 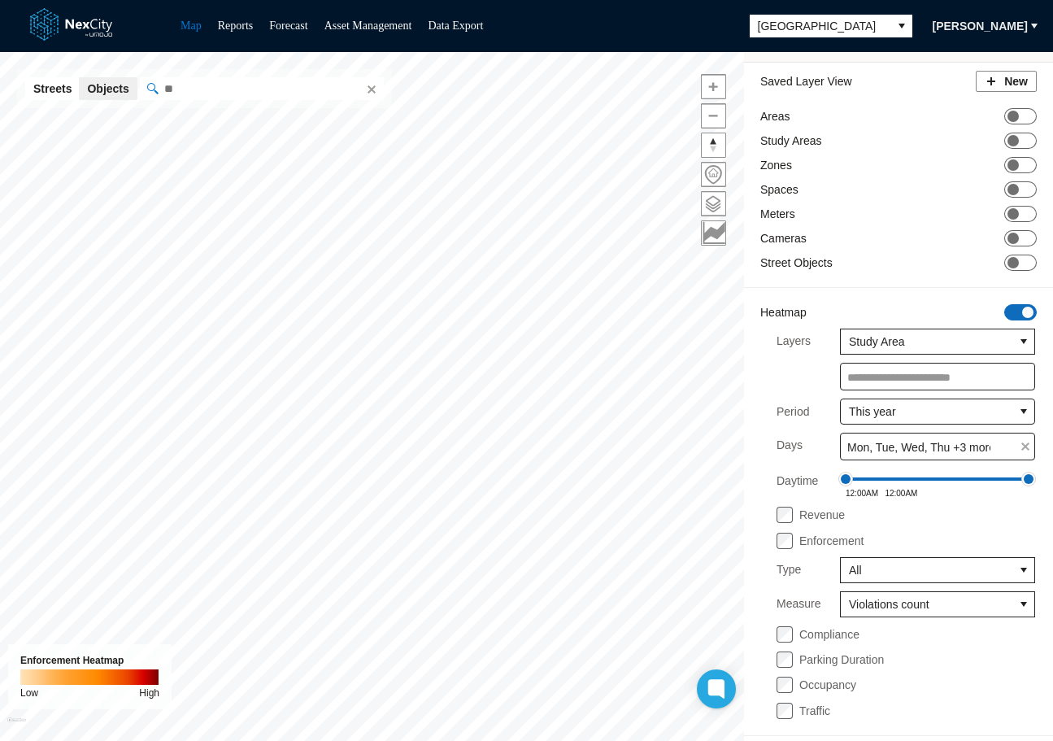 What do you see at coordinates (829, 634) in the screenshot?
I see `label: Compliance` at bounding box center [829, 634].